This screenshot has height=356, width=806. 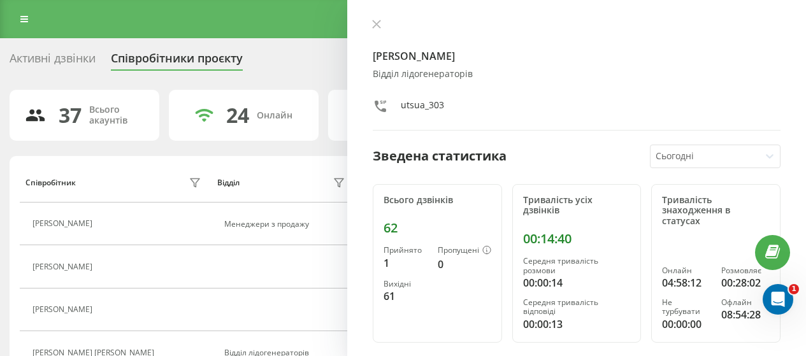 What do you see at coordinates (52, 61) in the screenshot?
I see `div: Активні дзвінки` at bounding box center [52, 61].